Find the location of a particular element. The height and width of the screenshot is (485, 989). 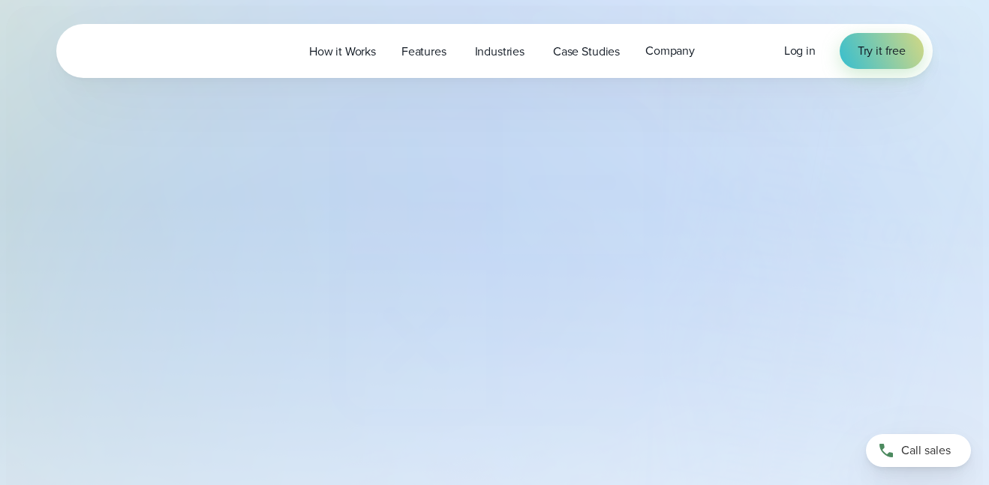

span: Case Studies is located at coordinates (586, 52).